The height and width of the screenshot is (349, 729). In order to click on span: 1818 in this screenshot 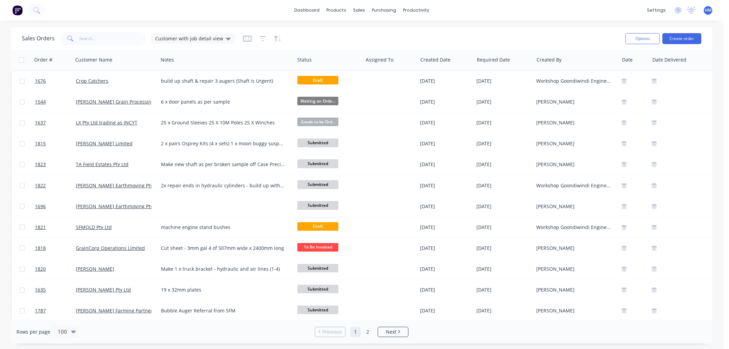, I will do `click(40, 248)`.